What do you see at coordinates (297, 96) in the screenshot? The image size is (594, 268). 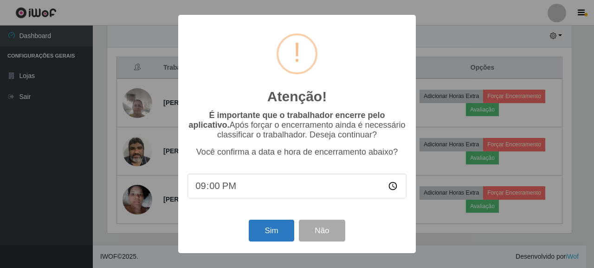 I see `h2: Atenção!` at bounding box center [297, 96].